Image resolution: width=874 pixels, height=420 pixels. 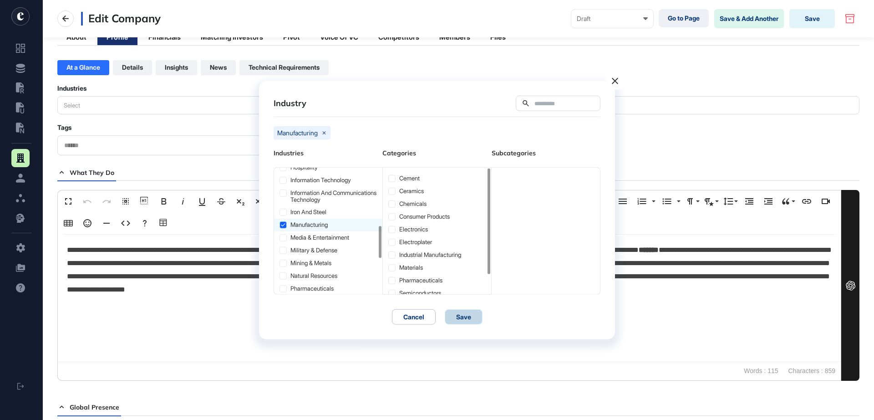 What do you see at coordinates (328, 167) in the screenshot?
I see `div: Hospitality` at bounding box center [328, 167].